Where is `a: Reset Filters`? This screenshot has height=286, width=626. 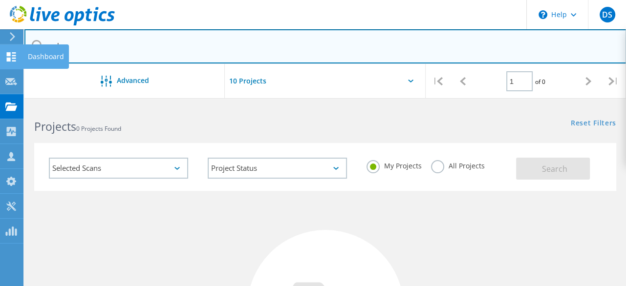 a: Reset Filters is located at coordinates (594, 124).